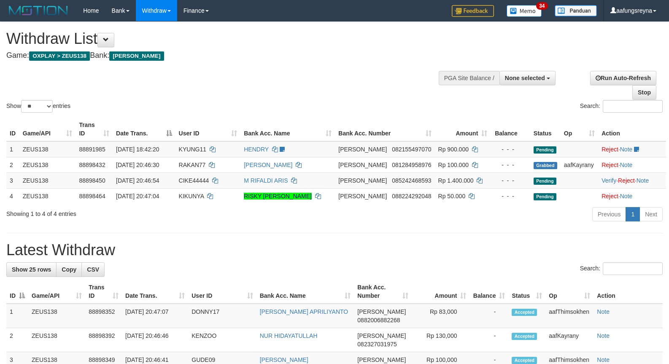 The height and width of the screenshot is (364, 669). What do you see at coordinates (288, 336) in the screenshot?
I see `a: NUR HIDAYATULLAH` at bounding box center [288, 336].